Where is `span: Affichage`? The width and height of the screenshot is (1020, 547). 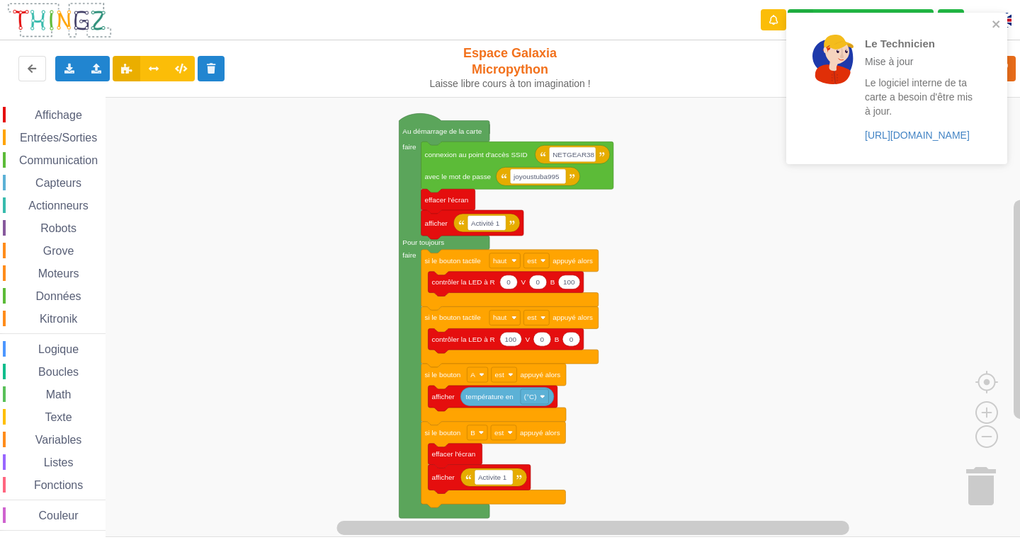
span: Affichage is located at coordinates (58, 115).